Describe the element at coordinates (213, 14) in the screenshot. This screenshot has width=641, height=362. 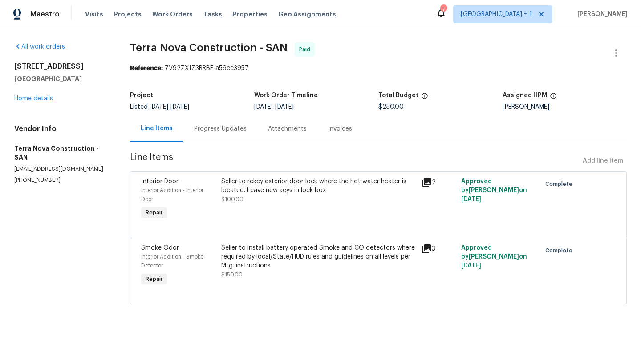
I see `span: Tasks` at that location.